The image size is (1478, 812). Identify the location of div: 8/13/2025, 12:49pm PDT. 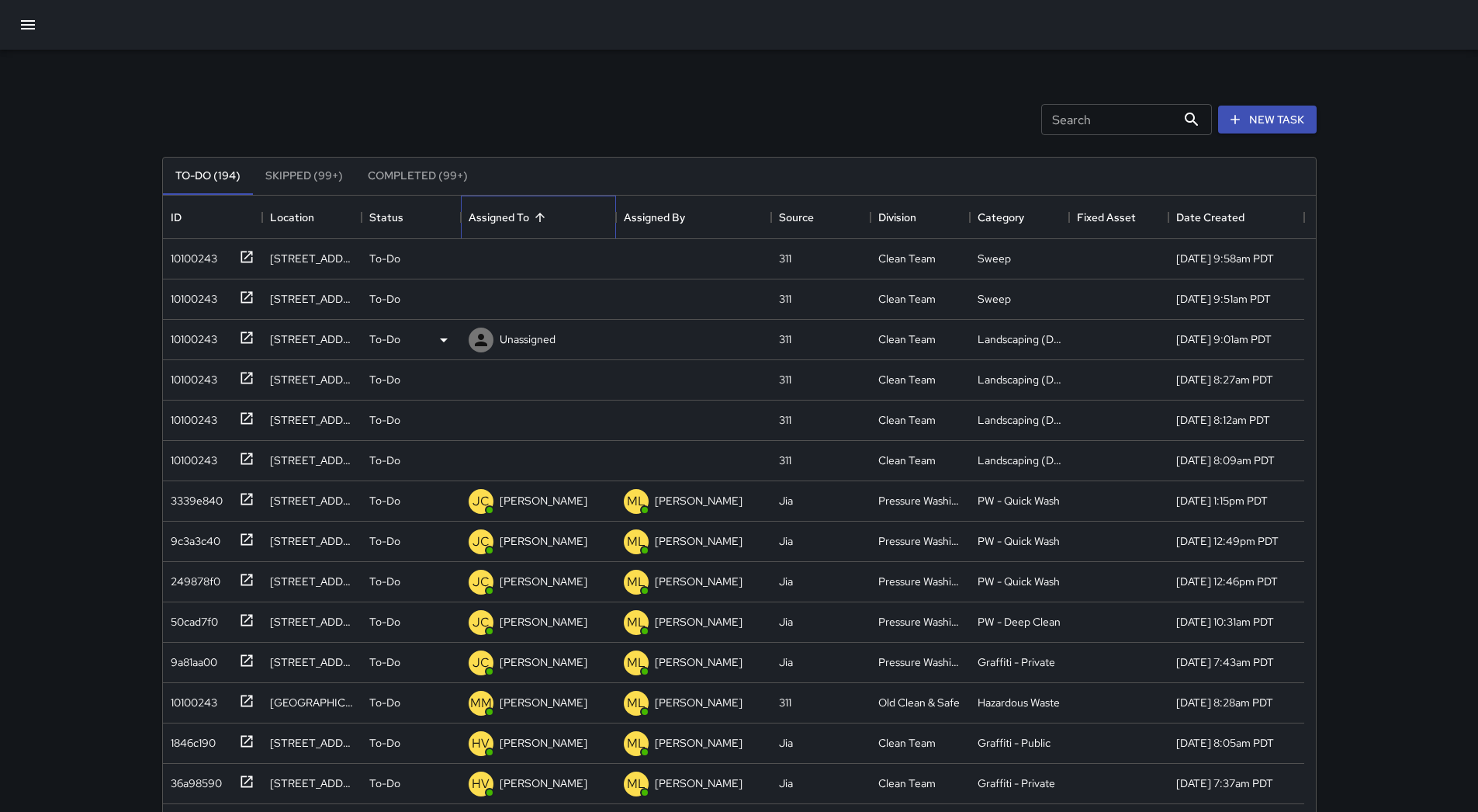
(1228, 541).